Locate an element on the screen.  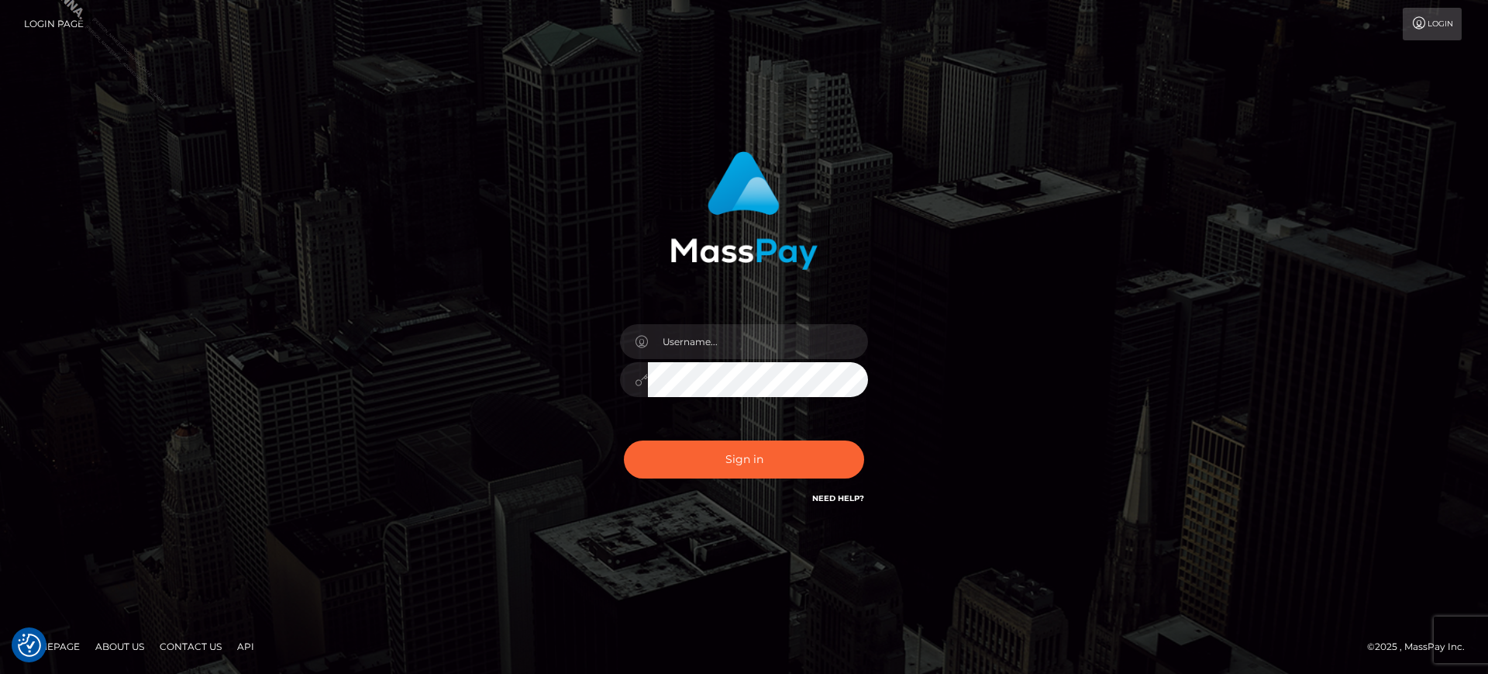
div: © 2025 , MassPay Inc. is located at coordinates (1421, 646).